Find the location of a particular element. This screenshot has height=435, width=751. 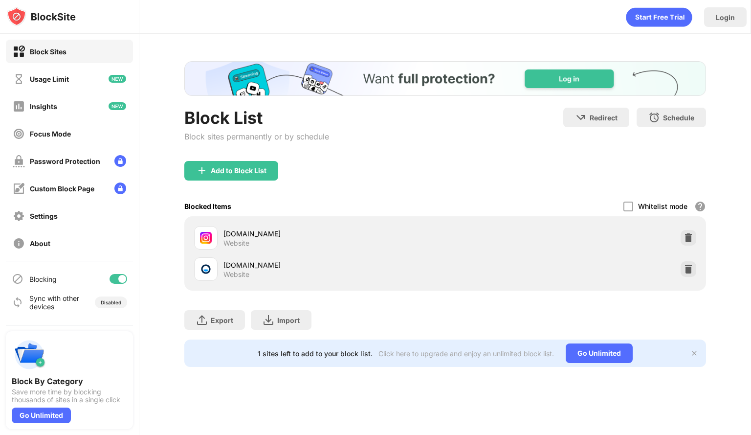

img: customize-block-page-off.svg is located at coordinates (19, 188).